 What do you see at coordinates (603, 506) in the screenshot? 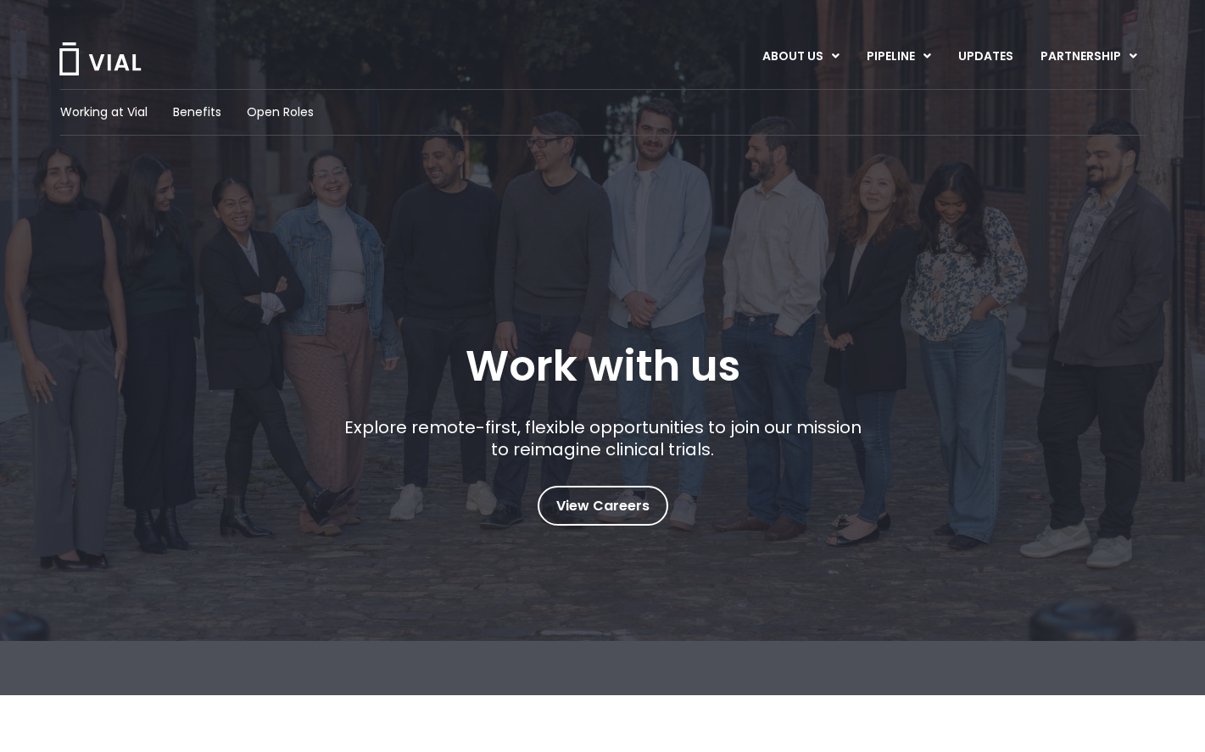
I see `a: View Careers` at bounding box center [603, 506].